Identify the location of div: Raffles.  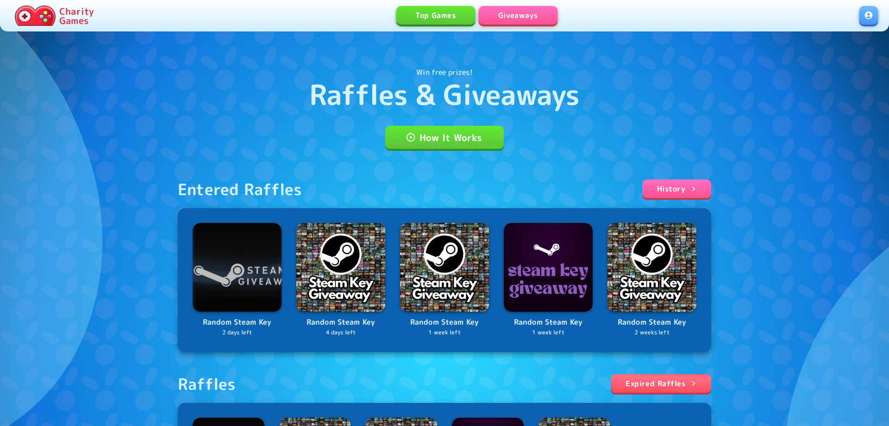
(207, 384).